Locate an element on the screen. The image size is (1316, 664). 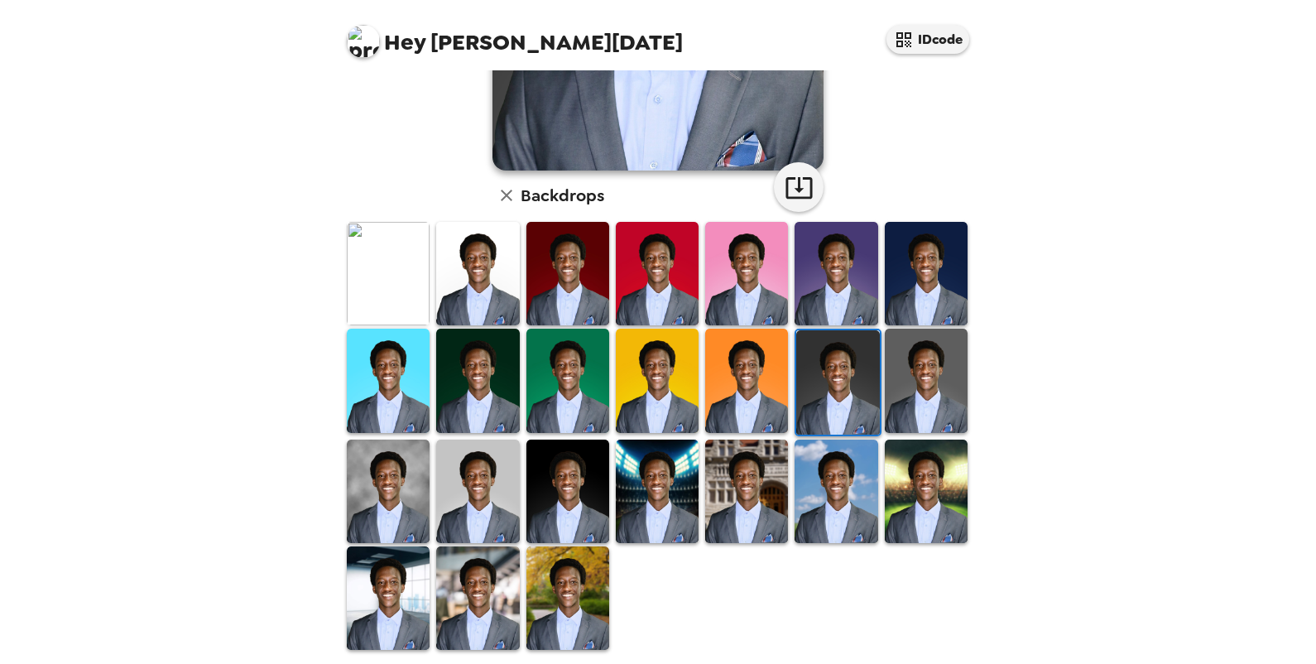
button: IDcode is located at coordinates (928, 39).